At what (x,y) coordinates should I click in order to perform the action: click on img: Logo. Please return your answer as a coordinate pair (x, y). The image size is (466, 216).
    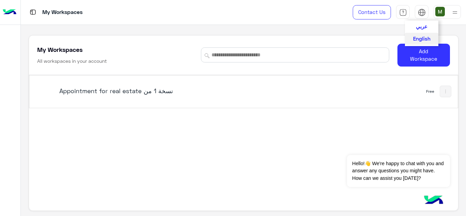
    Looking at the image, I should click on (10, 12).